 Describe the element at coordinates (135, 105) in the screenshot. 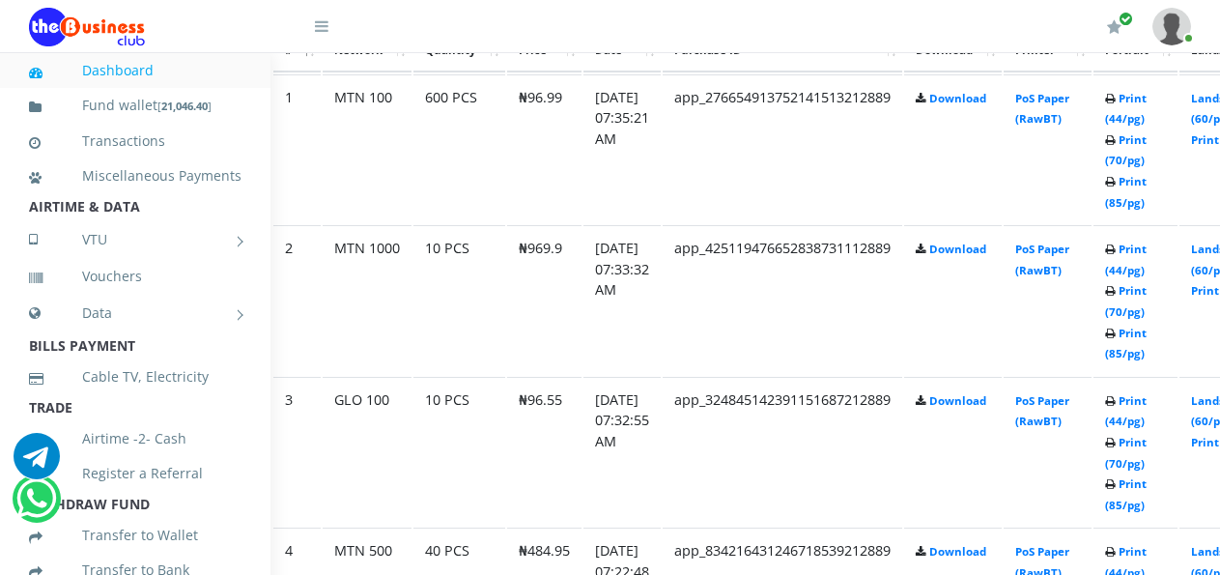

I see `a: Fund wallet[21,046.40]` at that location.